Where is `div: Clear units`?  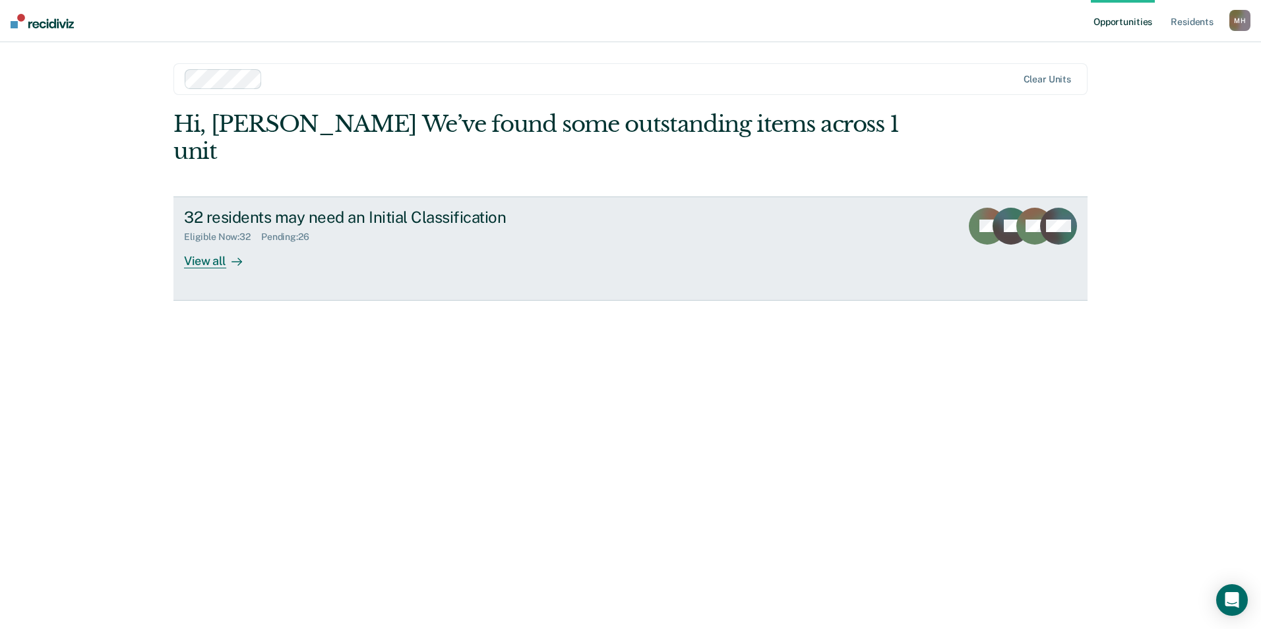 div: Clear units is located at coordinates (1048, 79).